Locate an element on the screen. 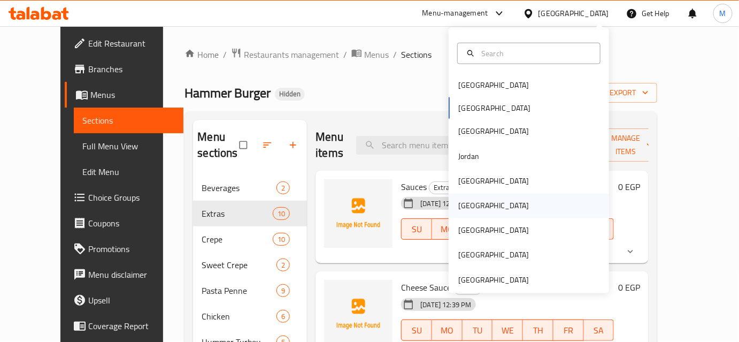 This screenshot has height=342, width=739. span: Sections is located at coordinates (416, 55).